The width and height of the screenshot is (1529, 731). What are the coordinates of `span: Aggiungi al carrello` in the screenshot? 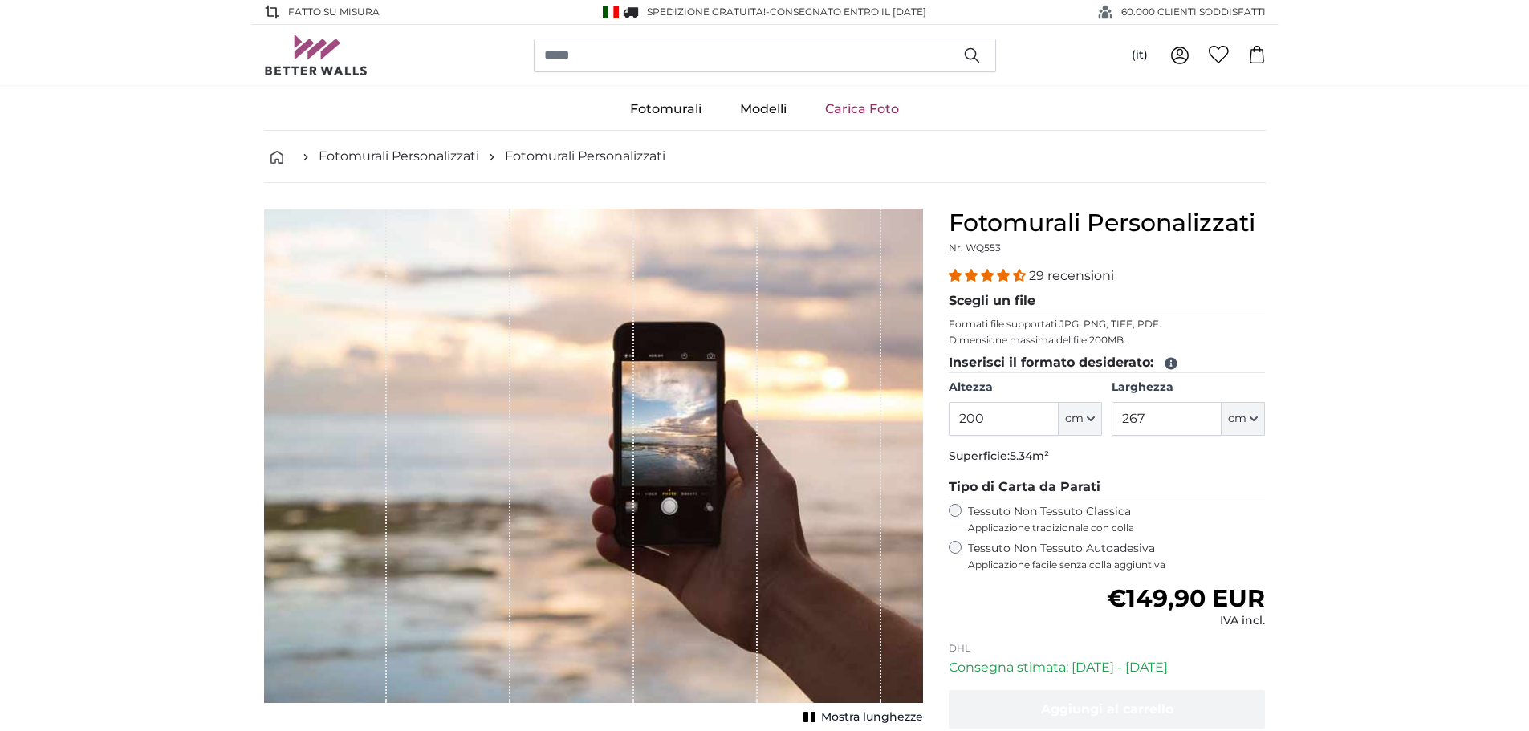 It's located at (1107, 709).